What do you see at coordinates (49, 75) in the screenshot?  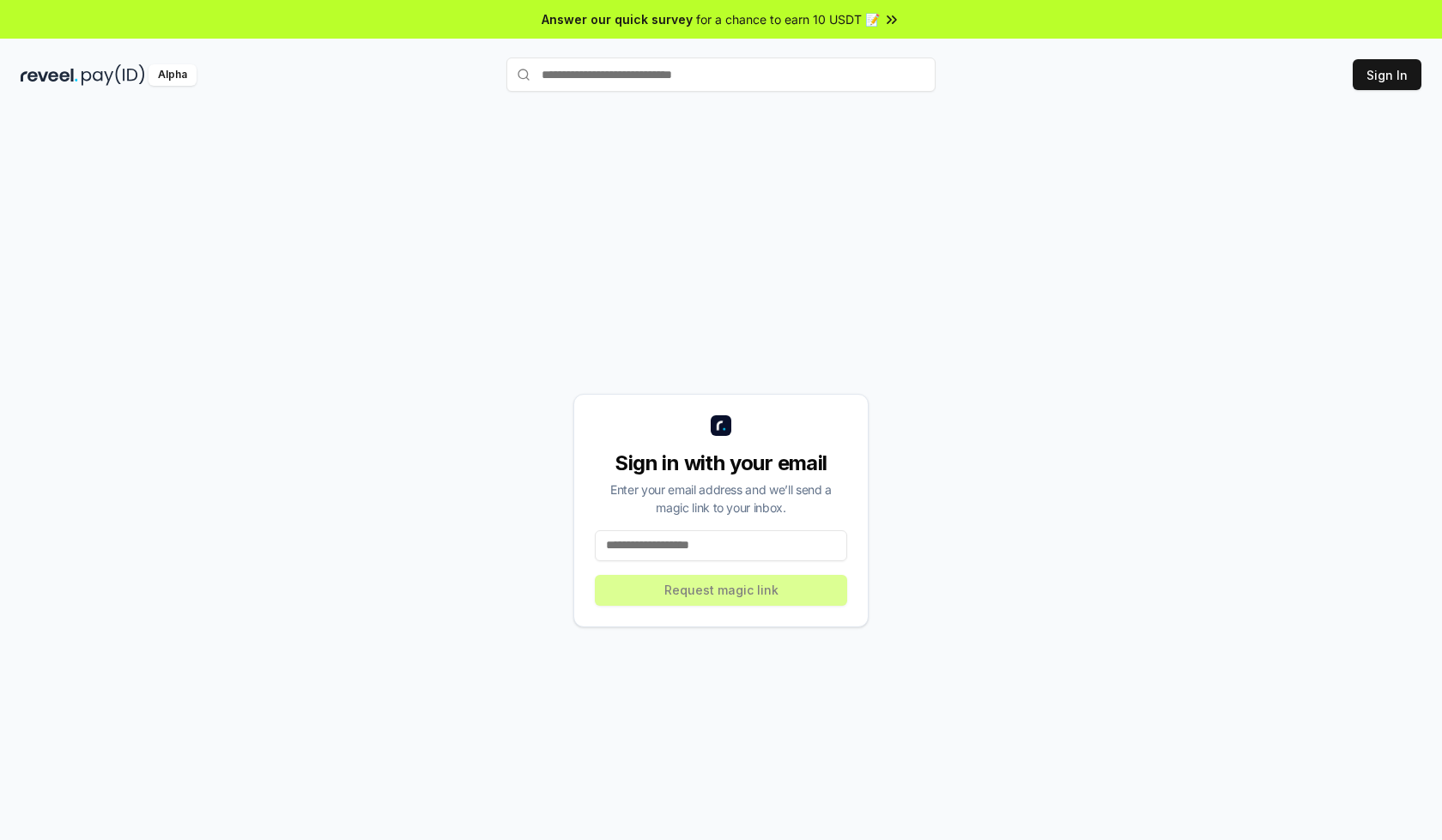 I see `img: reveel_dark` at bounding box center [49, 75].